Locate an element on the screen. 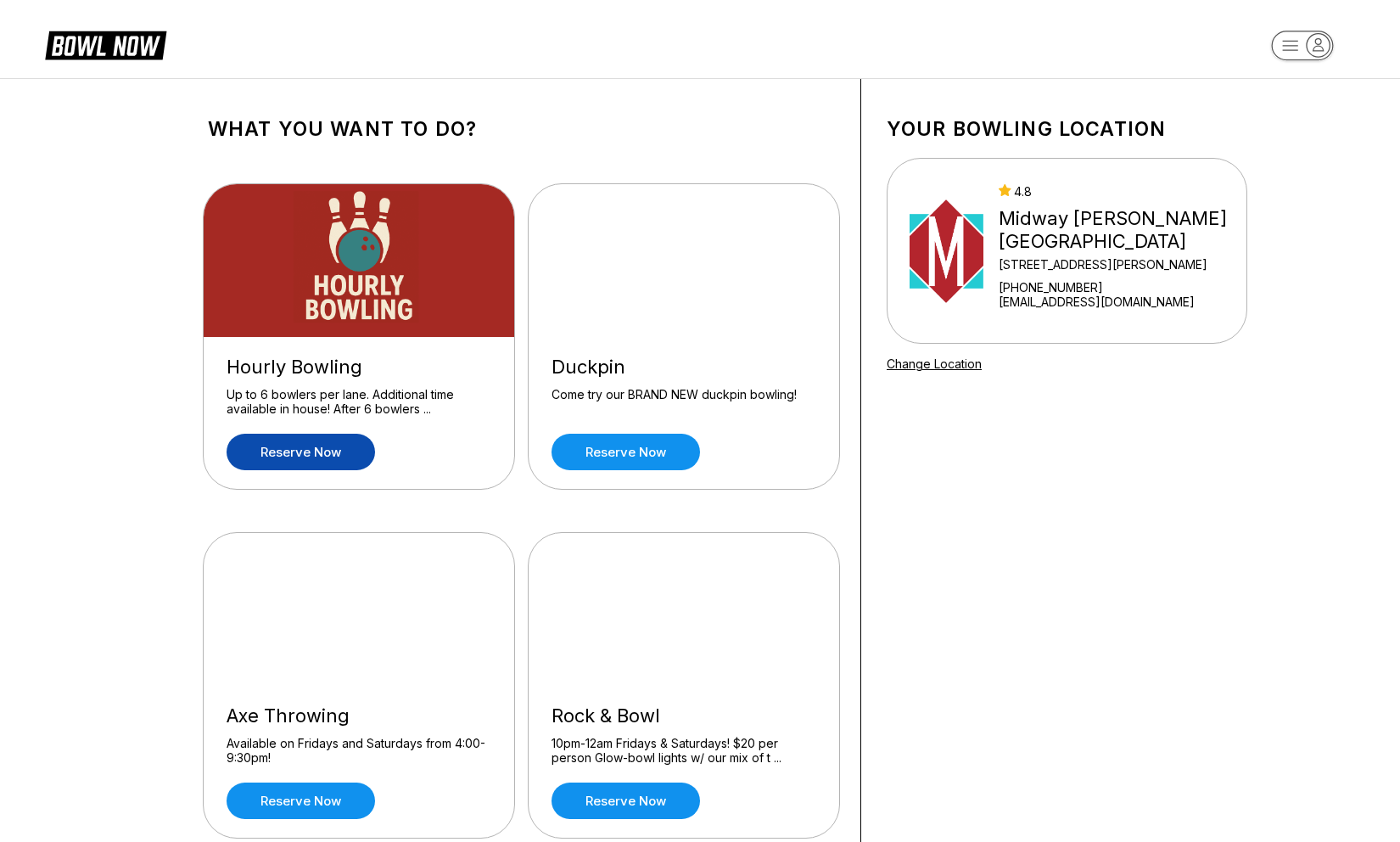 Image resolution: width=1400 pixels, height=842 pixels. div: Hourly Bowling is located at coordinates (359, 367).